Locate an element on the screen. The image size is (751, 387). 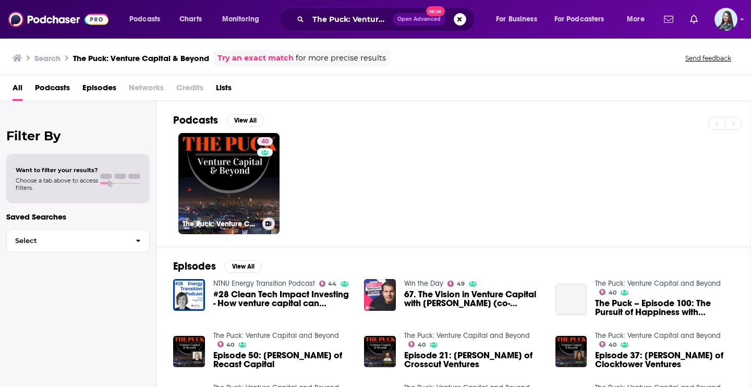
a: PodcastsView All is located at coordinates (219, 120).